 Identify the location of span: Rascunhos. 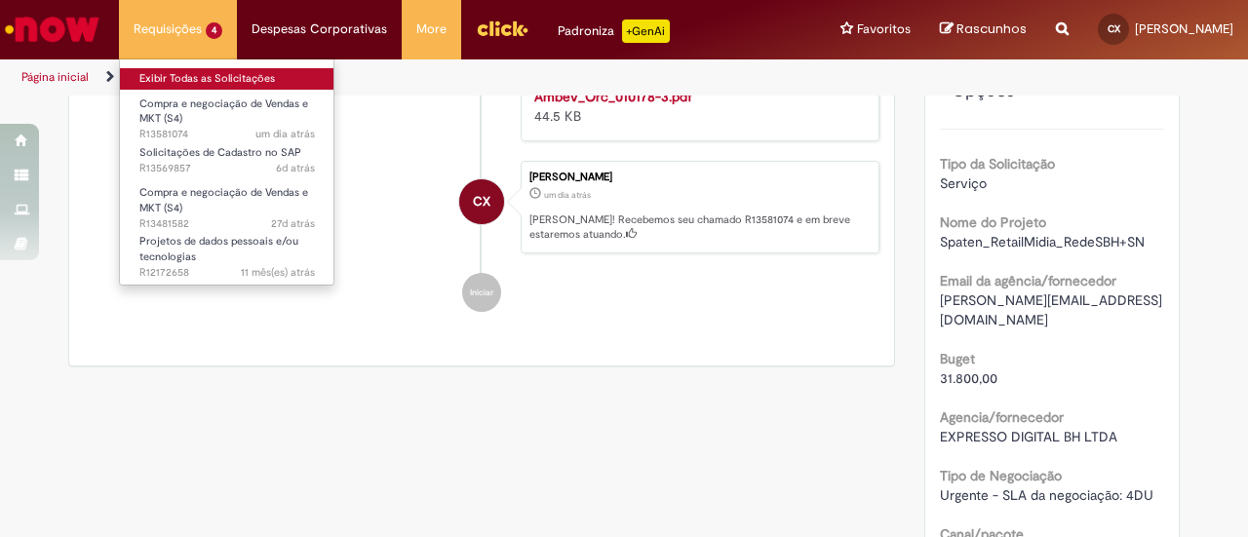
(992, 28).